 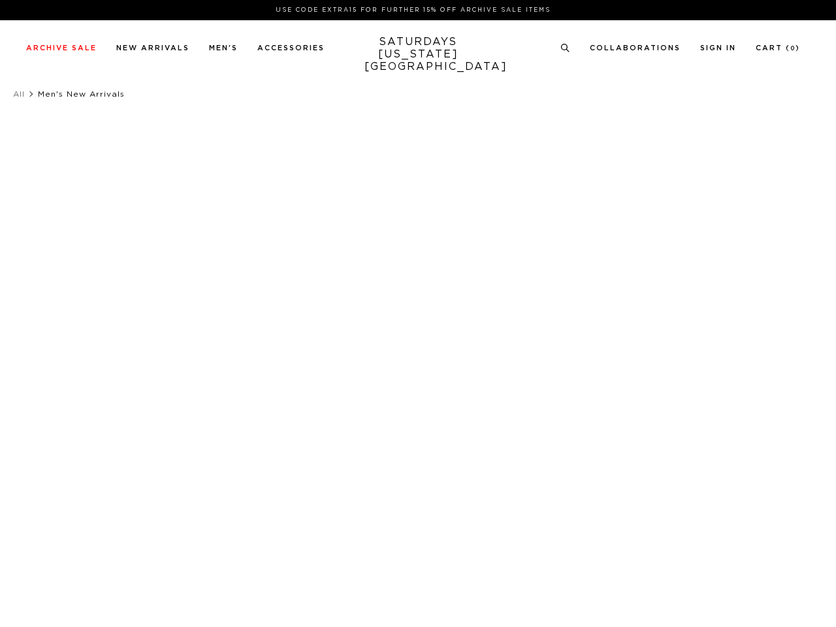 I want to click on a: Accessories, so click(x=291, y=48).